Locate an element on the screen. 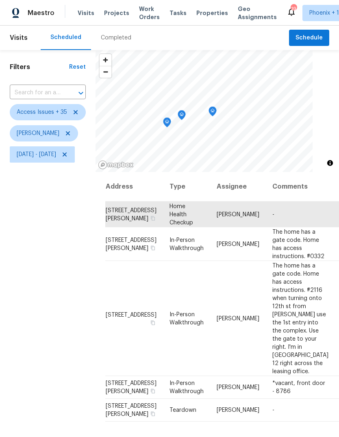 This screenshot has height=437, width=339. span: Projects is located at coordinates (117, 13).